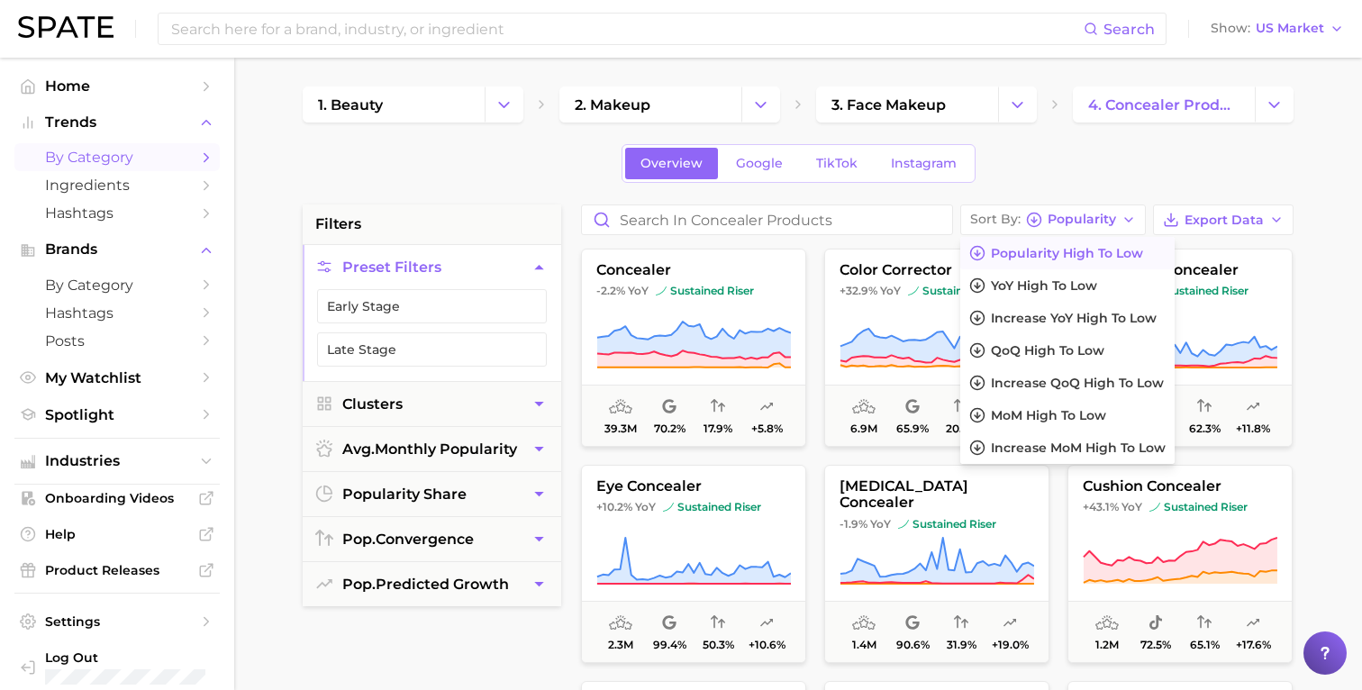 This screenshot has width=1362, height=690. I want to click on span: popularity convergence: High Convergence, so click(1204, 623).